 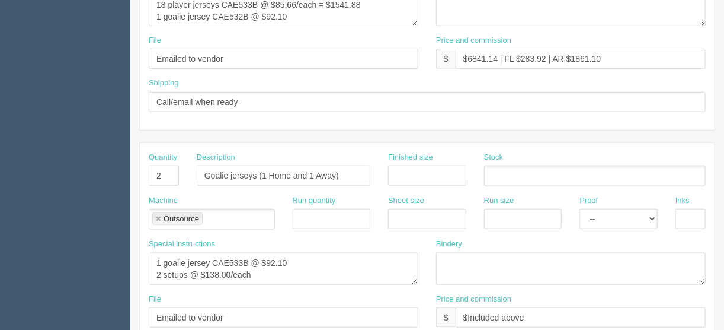 What do you see at coordinates (283, 269) in the screenshot?
I see `textarea: 1 goalie jersey CAE533B @ $92.10 2 setups @ $138.00/each` at bounding box center [283, 269].